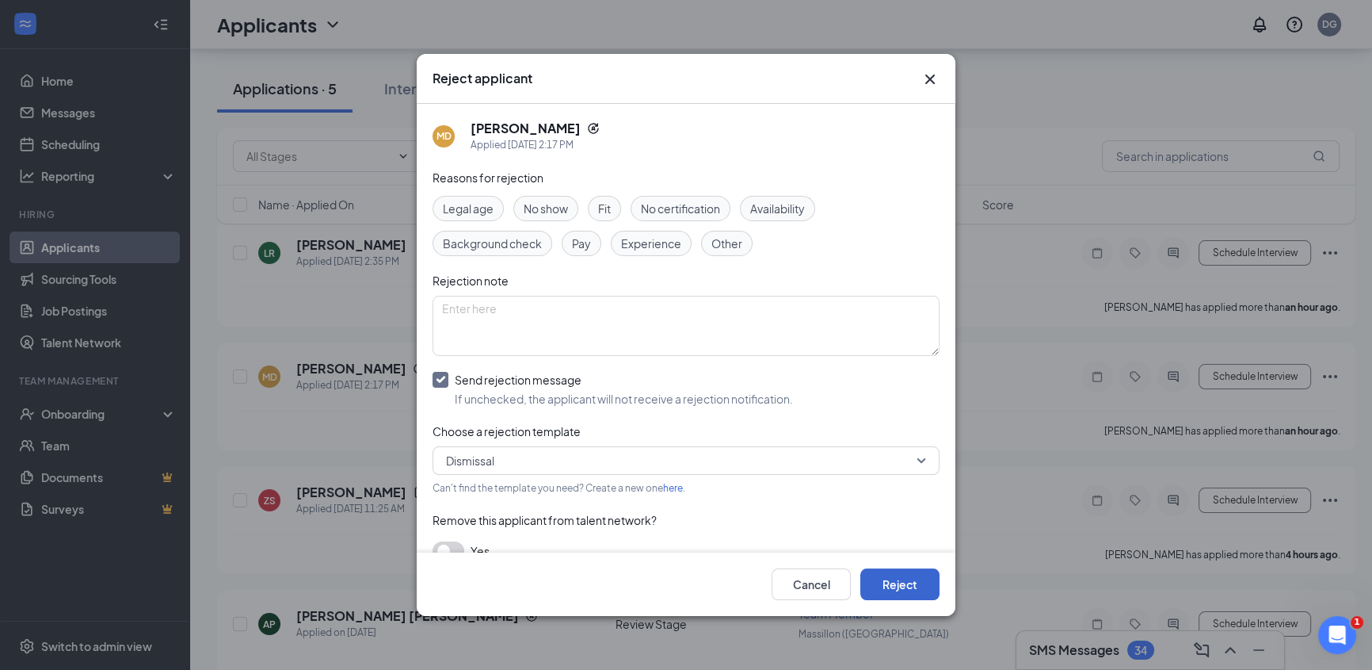 This screenshot has height=670, width=1372. Describe the element at coordinates (930, 79) in the screenshot. I see `svg: Cross` at that location.